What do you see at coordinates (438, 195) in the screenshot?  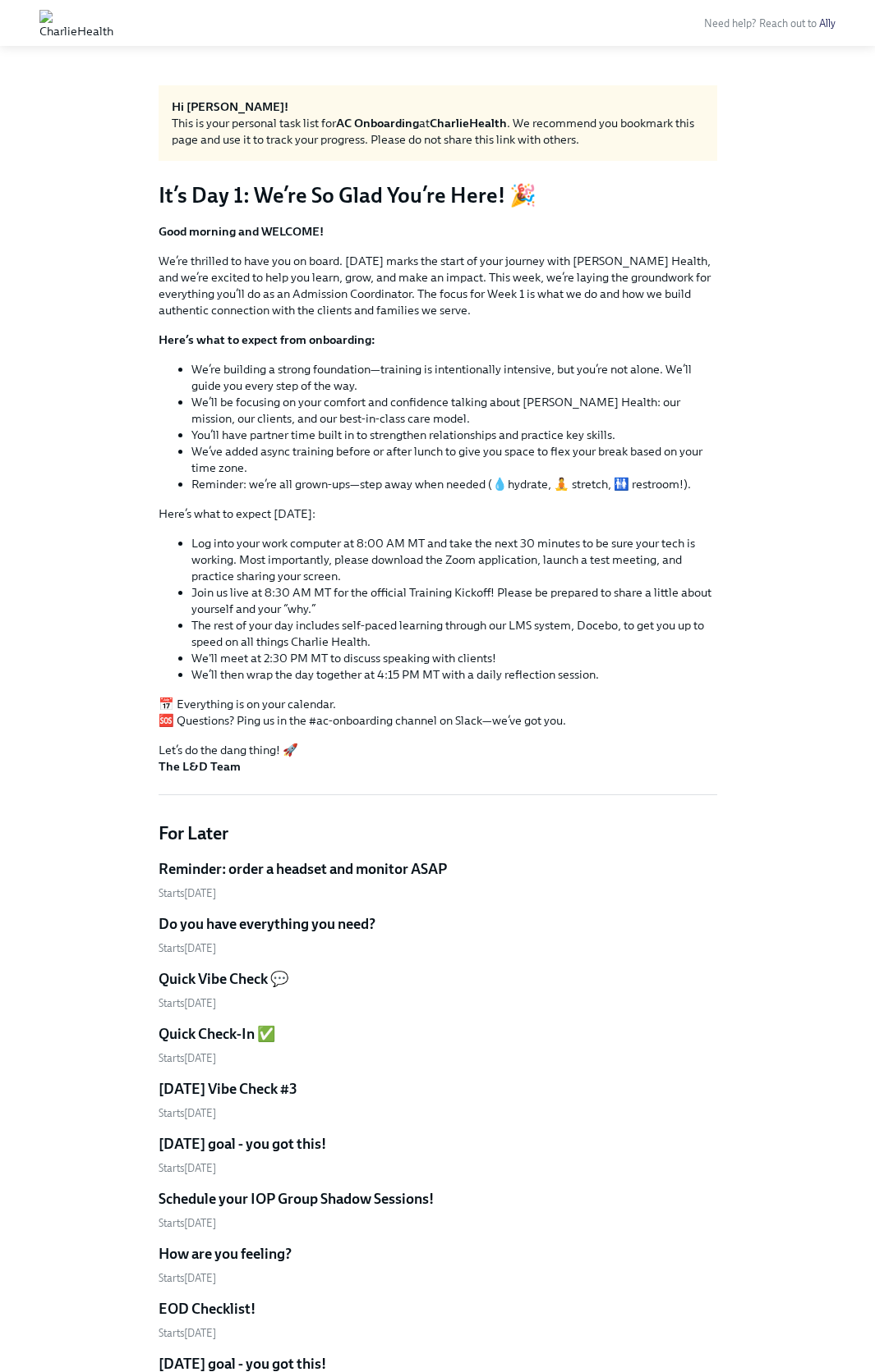 I see `h3: It’s Day 1: We’re So Glad You’re Here! 🎉` at bounding box center [438, 195].